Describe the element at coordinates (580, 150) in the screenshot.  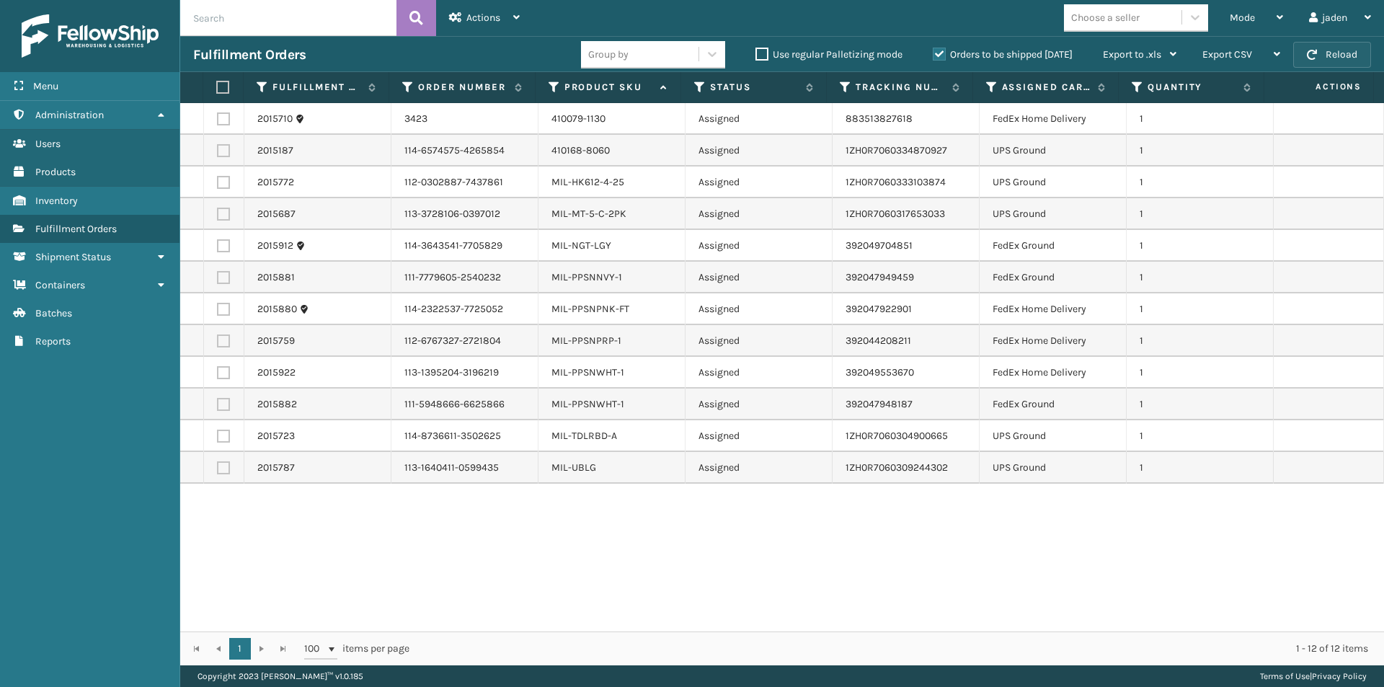
I see `a: 410168-8060` at that location.